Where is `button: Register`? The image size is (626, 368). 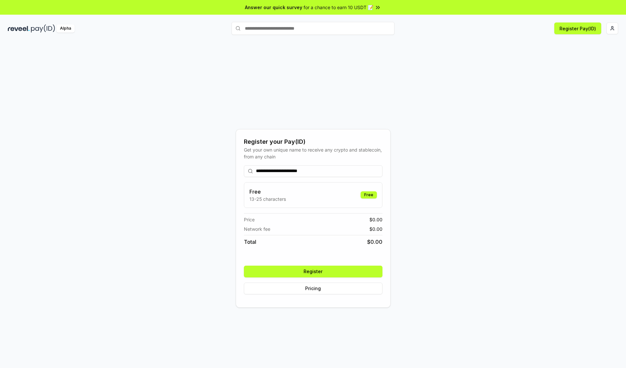 button: Register is located at coordinates (313, 271).